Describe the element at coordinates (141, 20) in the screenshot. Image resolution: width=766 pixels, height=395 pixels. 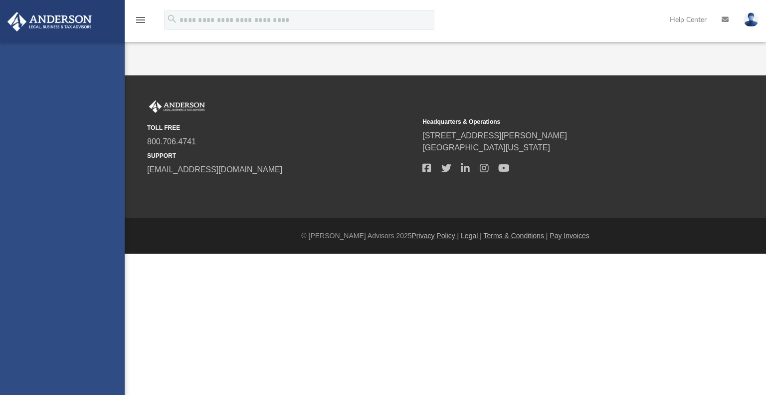
I see `i: menu` at that location.